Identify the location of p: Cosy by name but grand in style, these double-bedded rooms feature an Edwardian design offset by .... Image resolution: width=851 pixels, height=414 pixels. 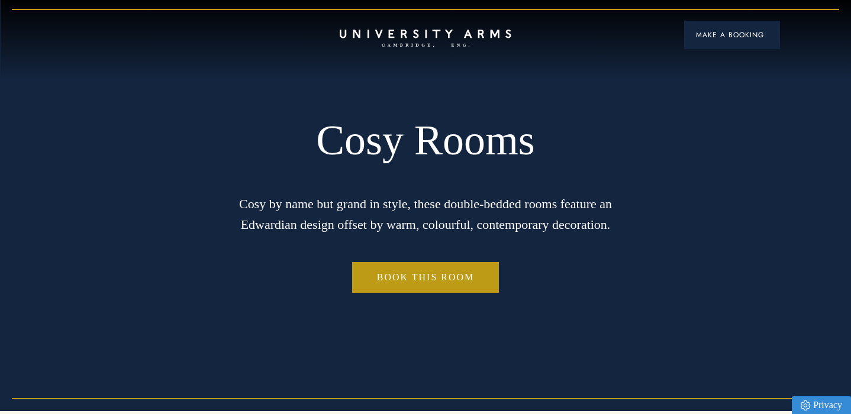
(426, 214).